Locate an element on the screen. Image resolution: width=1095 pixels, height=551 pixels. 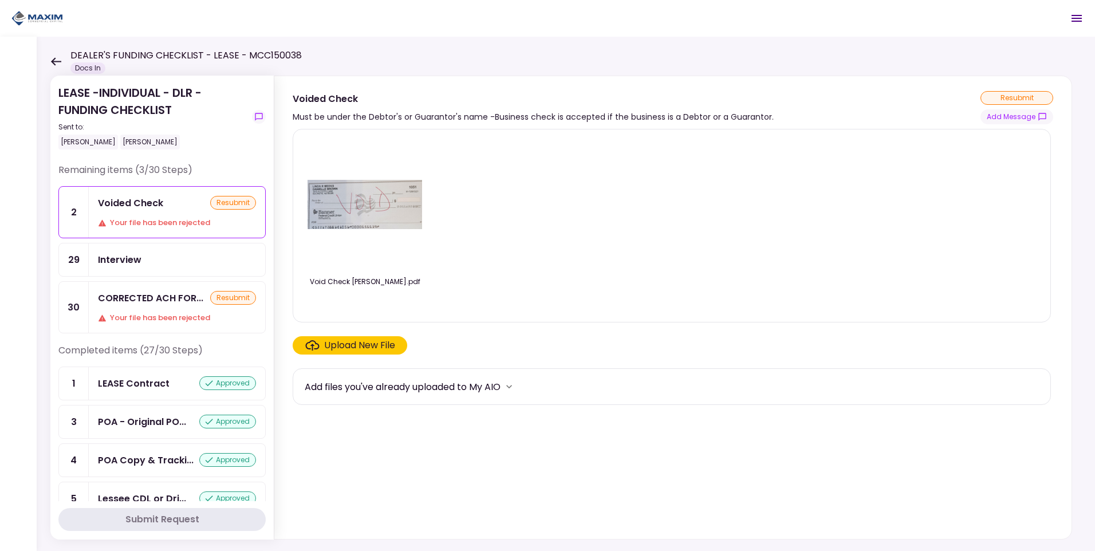
div: Lessee CDL or Driver License is located at coordinates (142, 498).